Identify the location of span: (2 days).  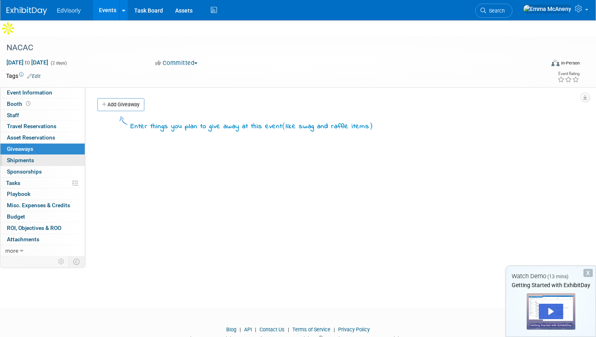
(58, 63).